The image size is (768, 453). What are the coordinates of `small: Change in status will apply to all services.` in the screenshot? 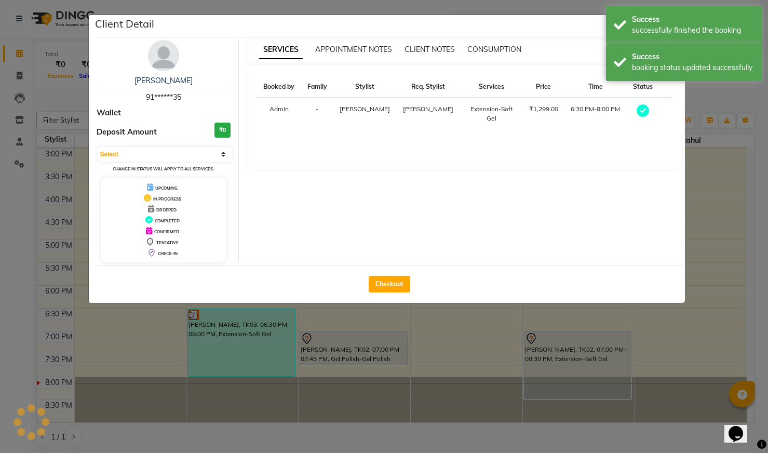 It's located at (163, 169).